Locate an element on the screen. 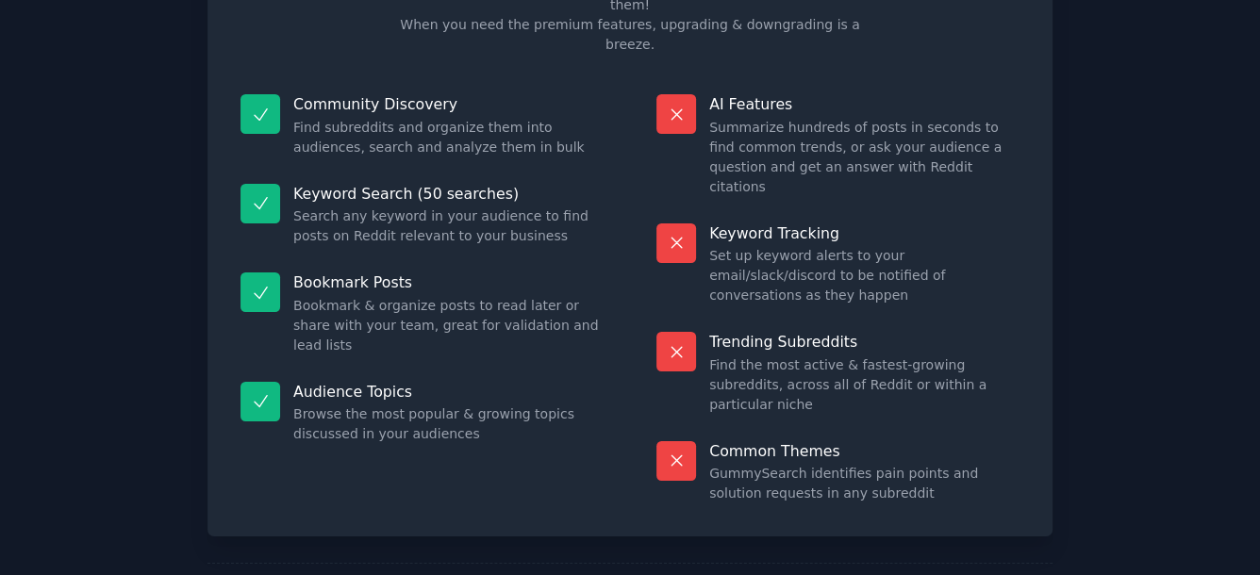  p: Keyword Search (50 searches) is located at coordinates (448, 193).